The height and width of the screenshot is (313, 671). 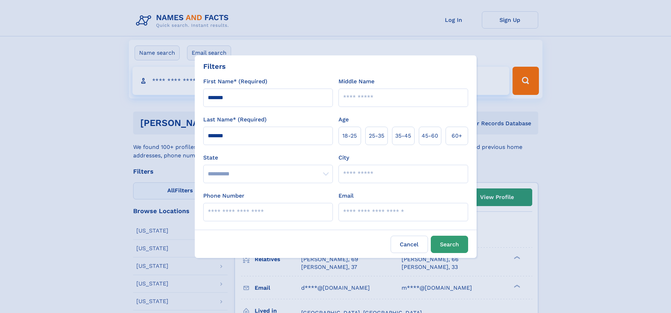 What do you see at coordinates (430, 136) in the screenshot?
I see `span: 45‑60` at bounding box center [430, 136].